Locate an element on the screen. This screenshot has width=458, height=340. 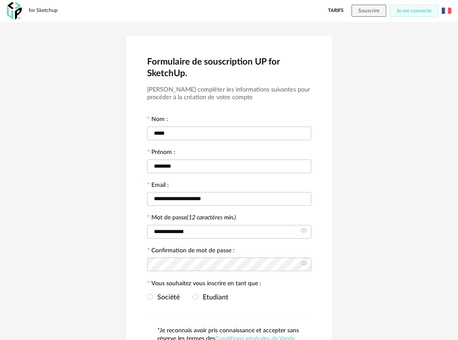
label: Prénom : is located at coordinates (161, 153).